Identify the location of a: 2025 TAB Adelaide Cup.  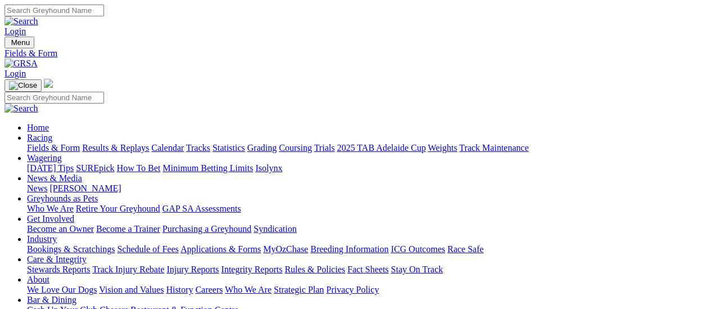
(382, 147).